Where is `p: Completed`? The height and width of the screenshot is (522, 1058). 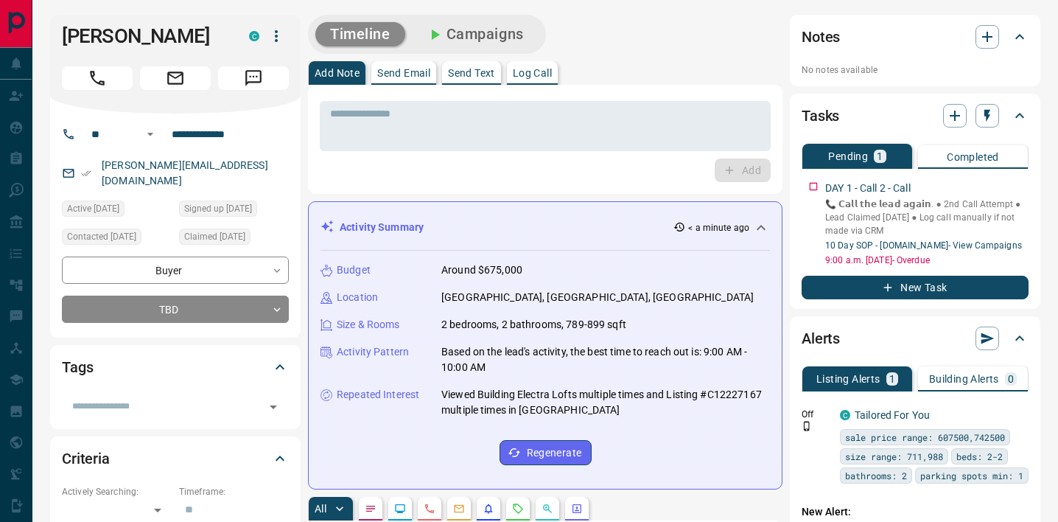
p: Completed is located at coordinates (972, 157).